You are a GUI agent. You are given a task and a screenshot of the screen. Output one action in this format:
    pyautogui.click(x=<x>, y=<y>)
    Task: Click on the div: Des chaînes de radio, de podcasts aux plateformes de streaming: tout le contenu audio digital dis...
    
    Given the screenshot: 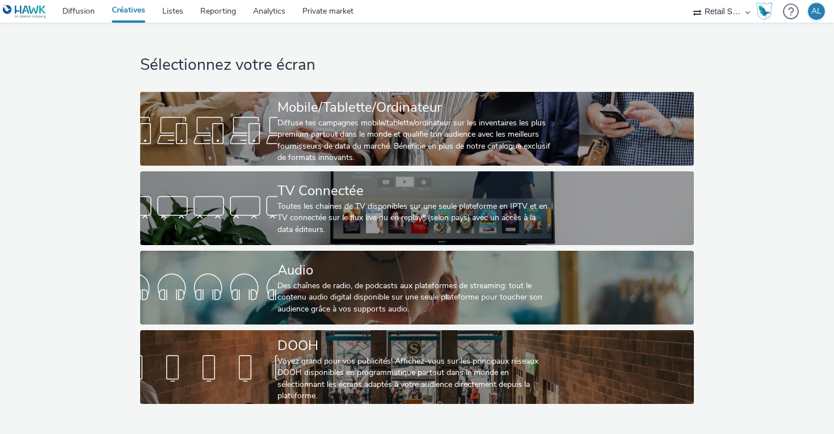 What is the action you would take?
    pyautogui.click(x=415, y=297)
    